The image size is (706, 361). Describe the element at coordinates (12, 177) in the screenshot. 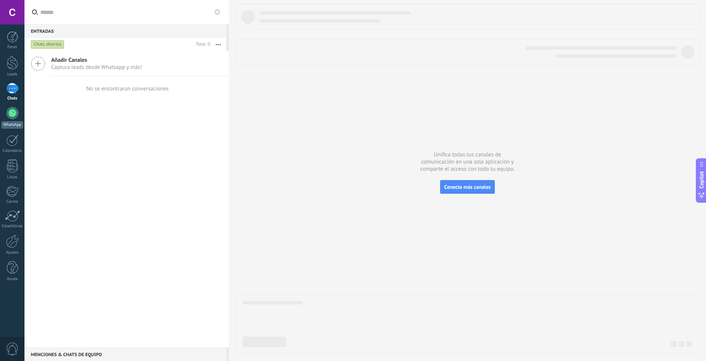

I see `div: Listas` at that location.